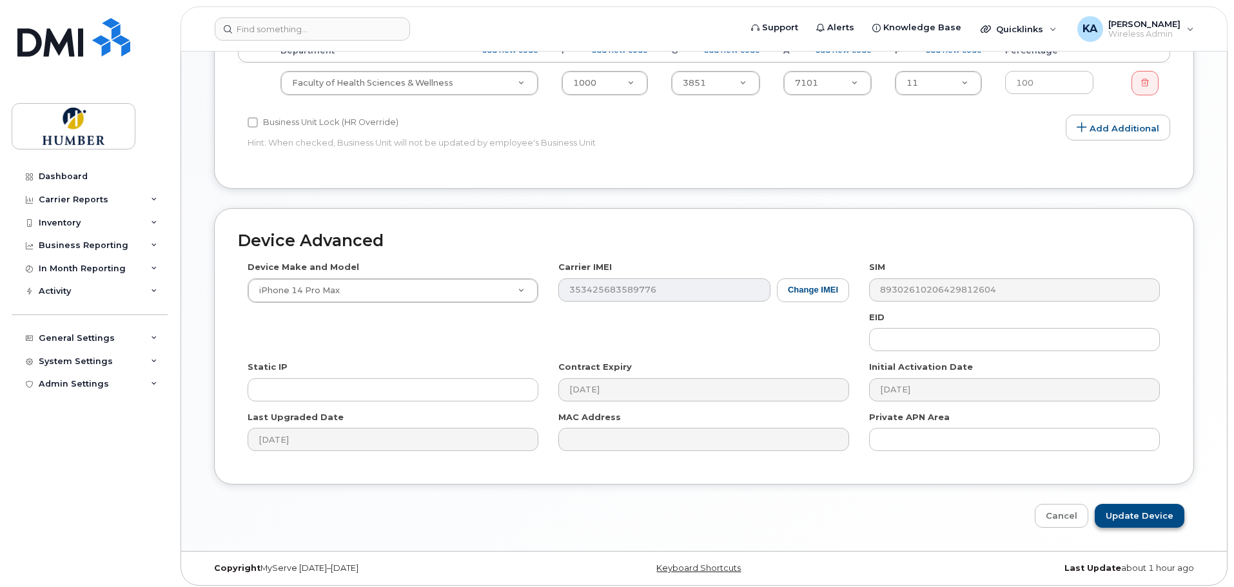  I want to click on a: 1000, so click(605, 83).